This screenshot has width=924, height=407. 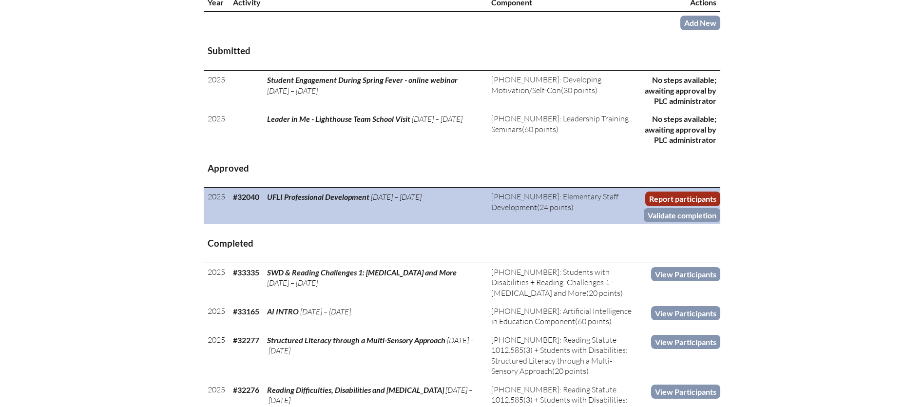 What do you see at coordinates (682, 198) in the screenshot?
I see `a: Report participants` at bounding box center [682, 198].